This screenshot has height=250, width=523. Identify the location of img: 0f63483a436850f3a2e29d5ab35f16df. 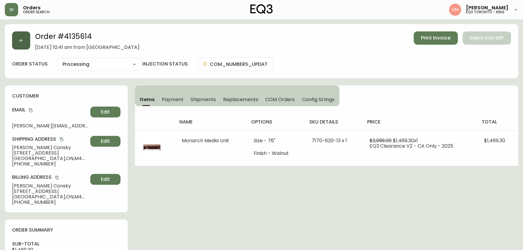
(455, 10).